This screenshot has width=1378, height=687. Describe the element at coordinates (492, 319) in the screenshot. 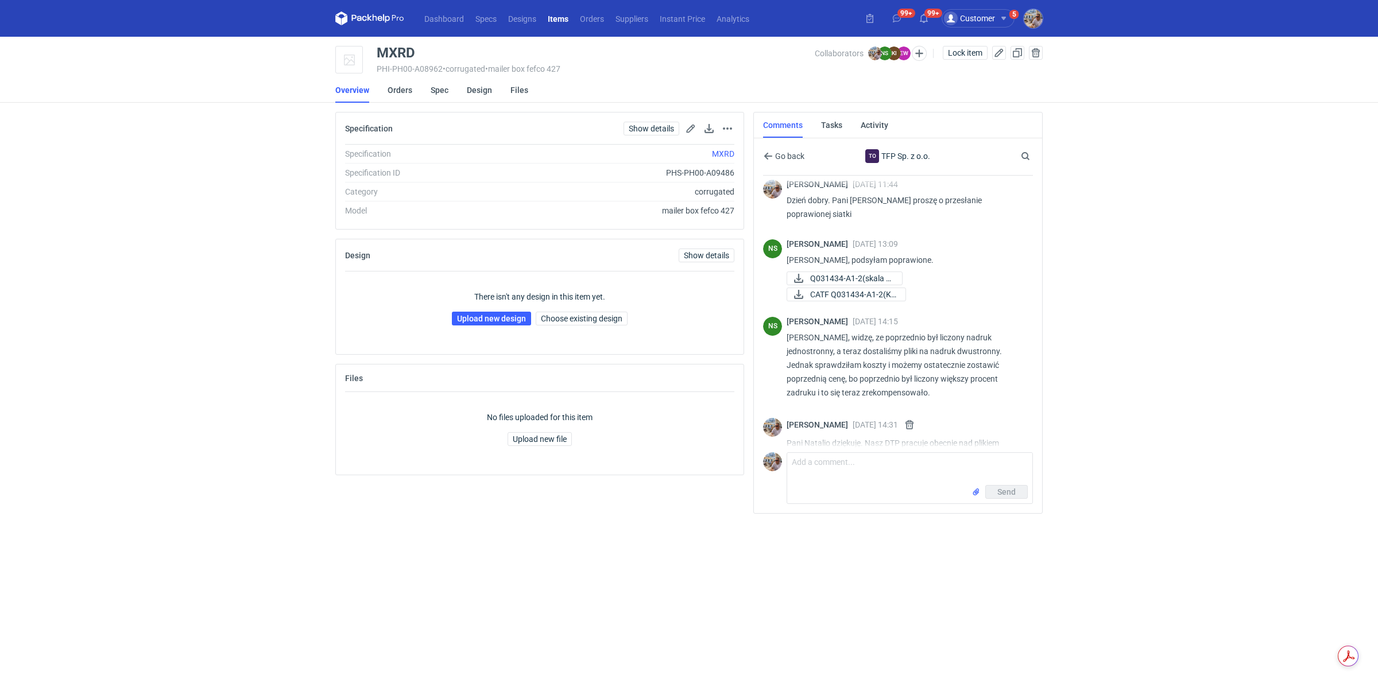

I see `a: Upload new design` at that location.